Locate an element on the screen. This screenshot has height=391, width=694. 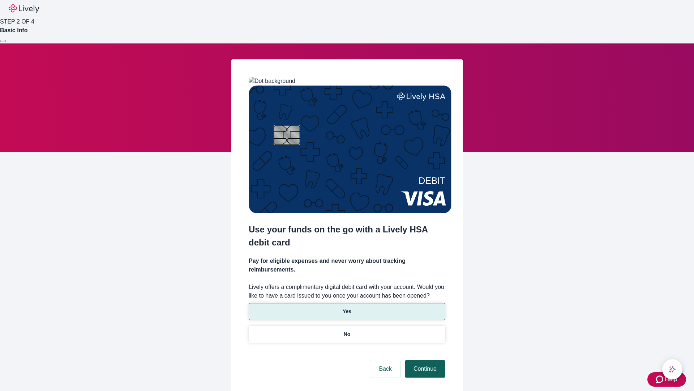
h2: Use your funds on the go with a Lively HSA debit card is located at coordinates (347, 236).